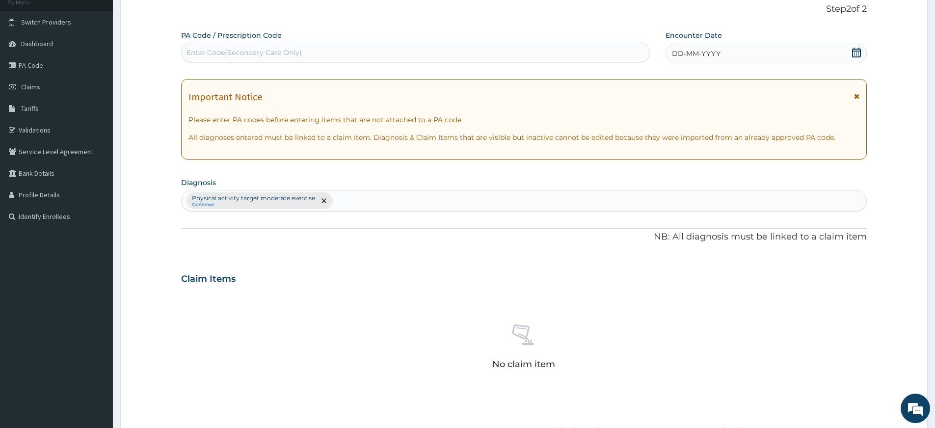 The width and height of the screenshot is (935, 428). I want to click on span: We're online!, so click(96, 173).